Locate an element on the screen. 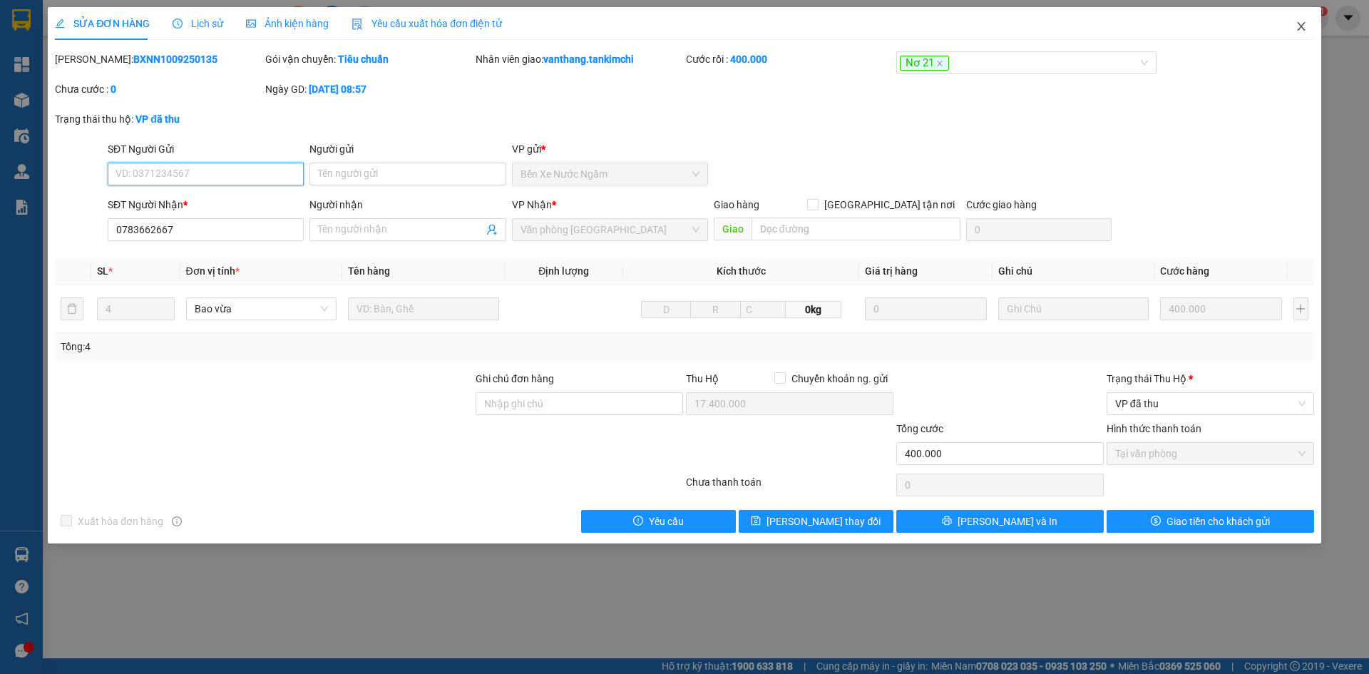  div: Trạng thái Thu Hộ is located at coordinates (1210, 379).